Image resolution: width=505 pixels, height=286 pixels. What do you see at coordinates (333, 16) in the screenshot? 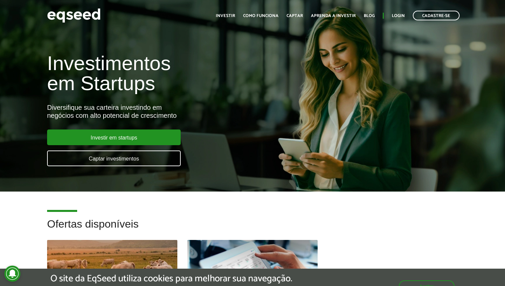
I see `a: Aprenda a investir` at bounding box center [333, 16].